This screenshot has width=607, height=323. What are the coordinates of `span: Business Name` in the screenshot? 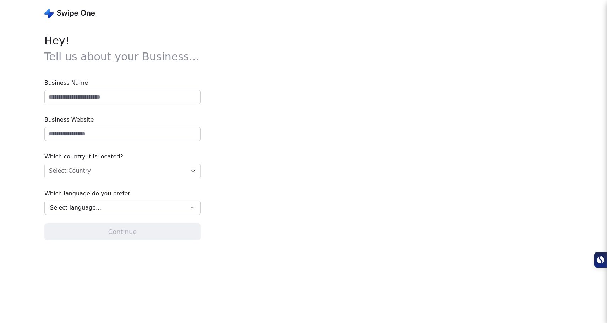 It's located at (122, 83).